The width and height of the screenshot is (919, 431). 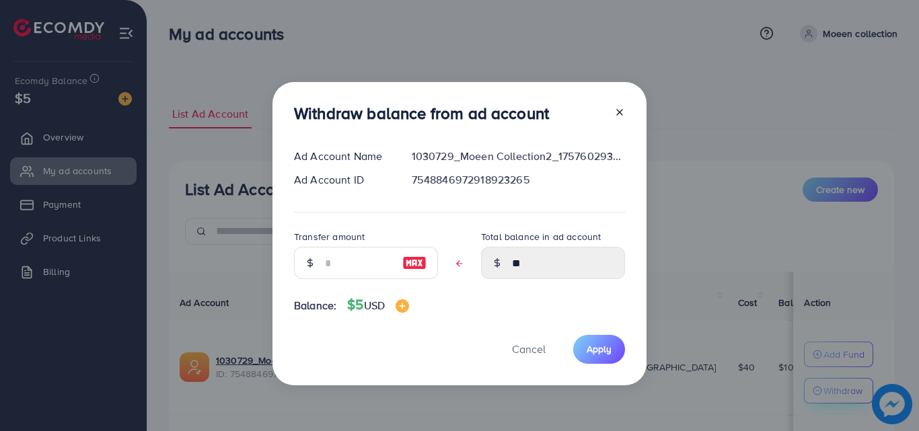 I want to click on label: Transfer amount, so click(x=329, y=237).